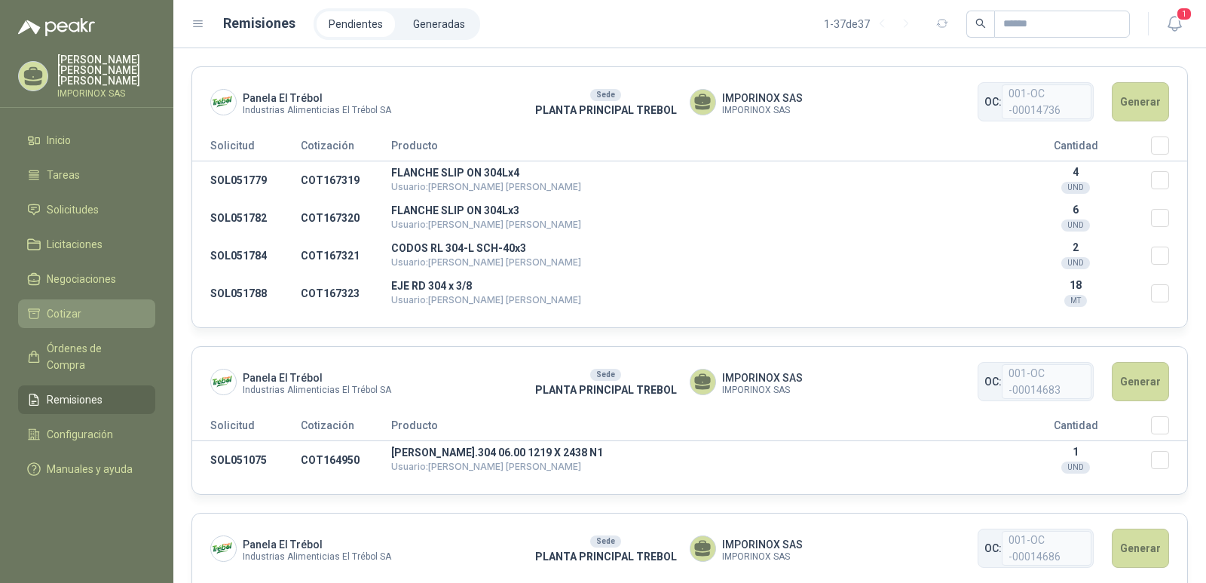 This screenshot has width=1206, height=583. What do you see at coordinates (346, 460) in the screenshot?
I see `td: COT164950` at bounding box center [346, 460].